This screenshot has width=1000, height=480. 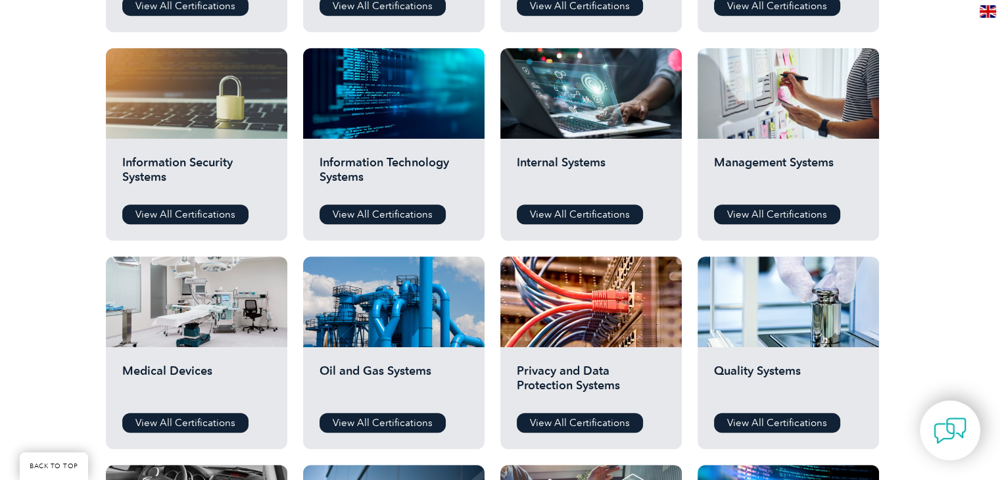 What do you see at coordinates (394, 175) in the screenshot?
I see `h2: Information Technology Systems` at bounding box center [394, 175].